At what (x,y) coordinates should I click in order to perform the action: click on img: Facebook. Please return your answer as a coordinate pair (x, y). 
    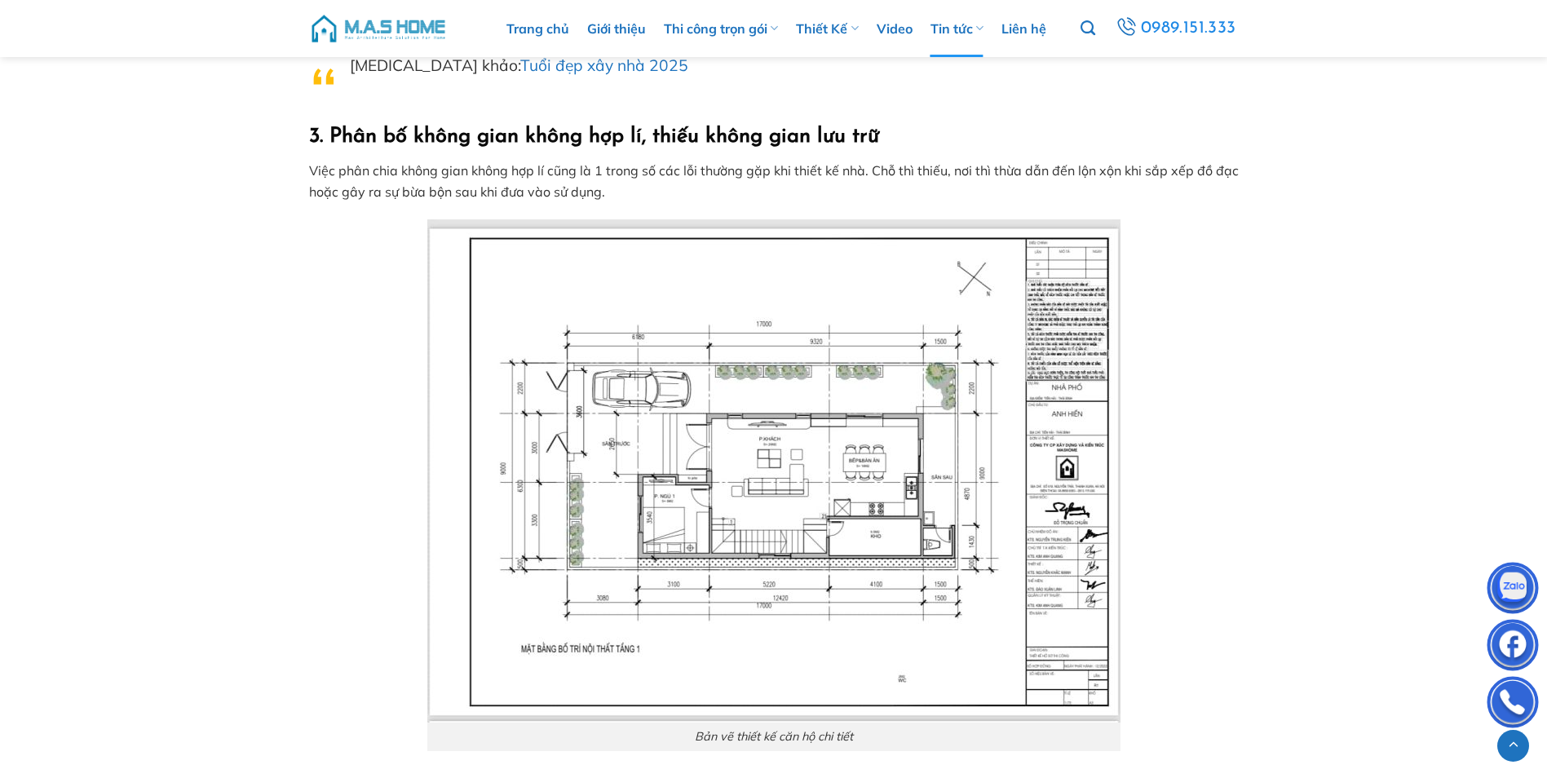
    Looking at the image, I should click on (1513, 648).